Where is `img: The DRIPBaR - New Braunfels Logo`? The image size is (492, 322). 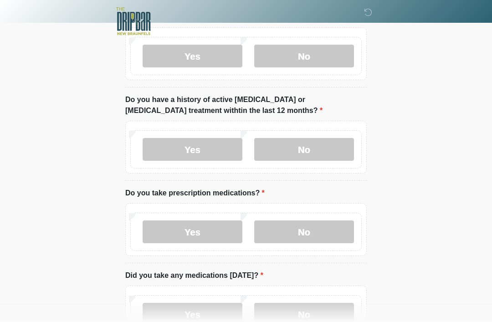
img: The DRIPBaR - New Braunfels Logo is located at coordinates (134, 21).